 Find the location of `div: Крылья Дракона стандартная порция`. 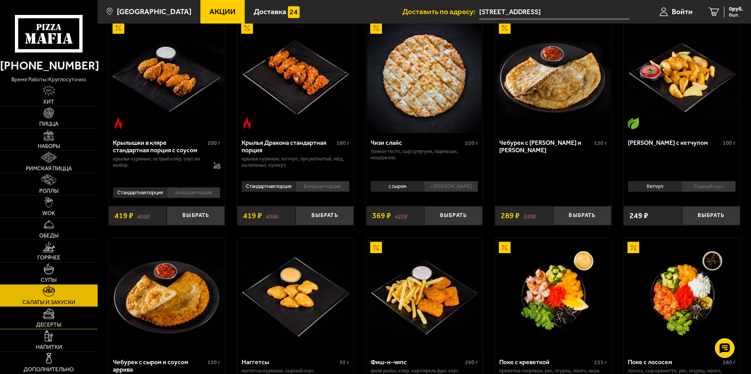

div: Крылья Дракона стандартная порция is located at coordinates (288, 146).